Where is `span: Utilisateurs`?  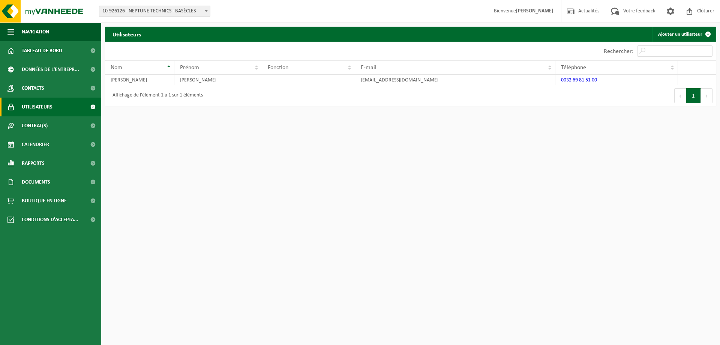
span: Utilisateurs is located at coordinates (37, 107).